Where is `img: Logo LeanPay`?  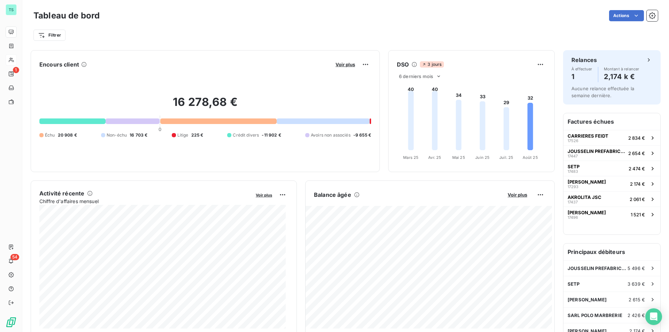 img: Logo LeanPay is located at coordinates (11, 322).